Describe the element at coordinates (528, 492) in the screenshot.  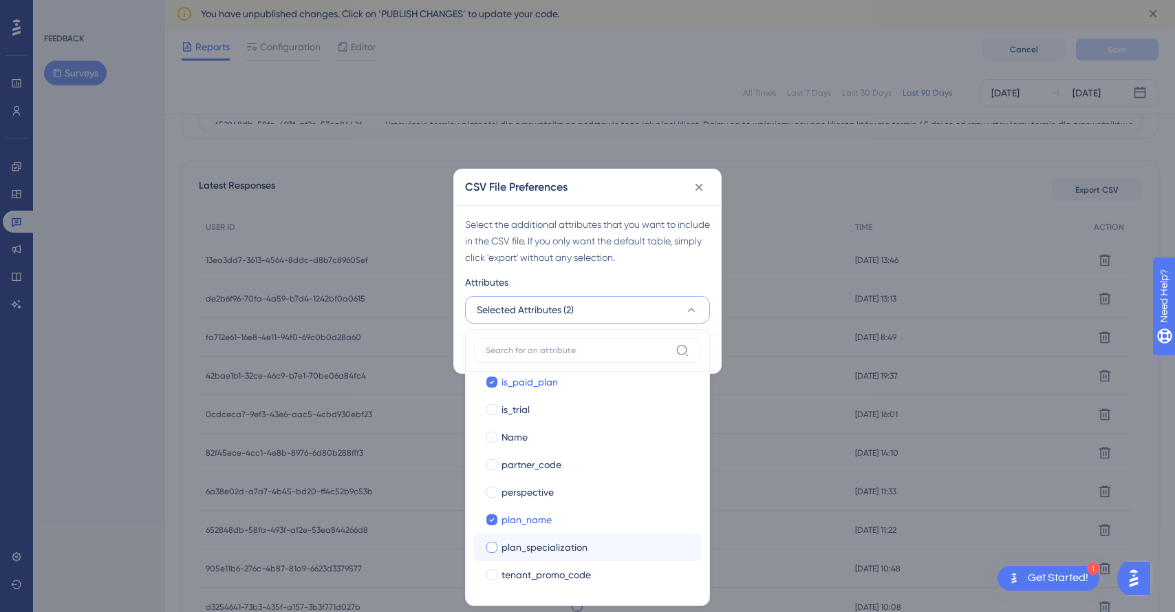
I see `span: perspective` at that location.